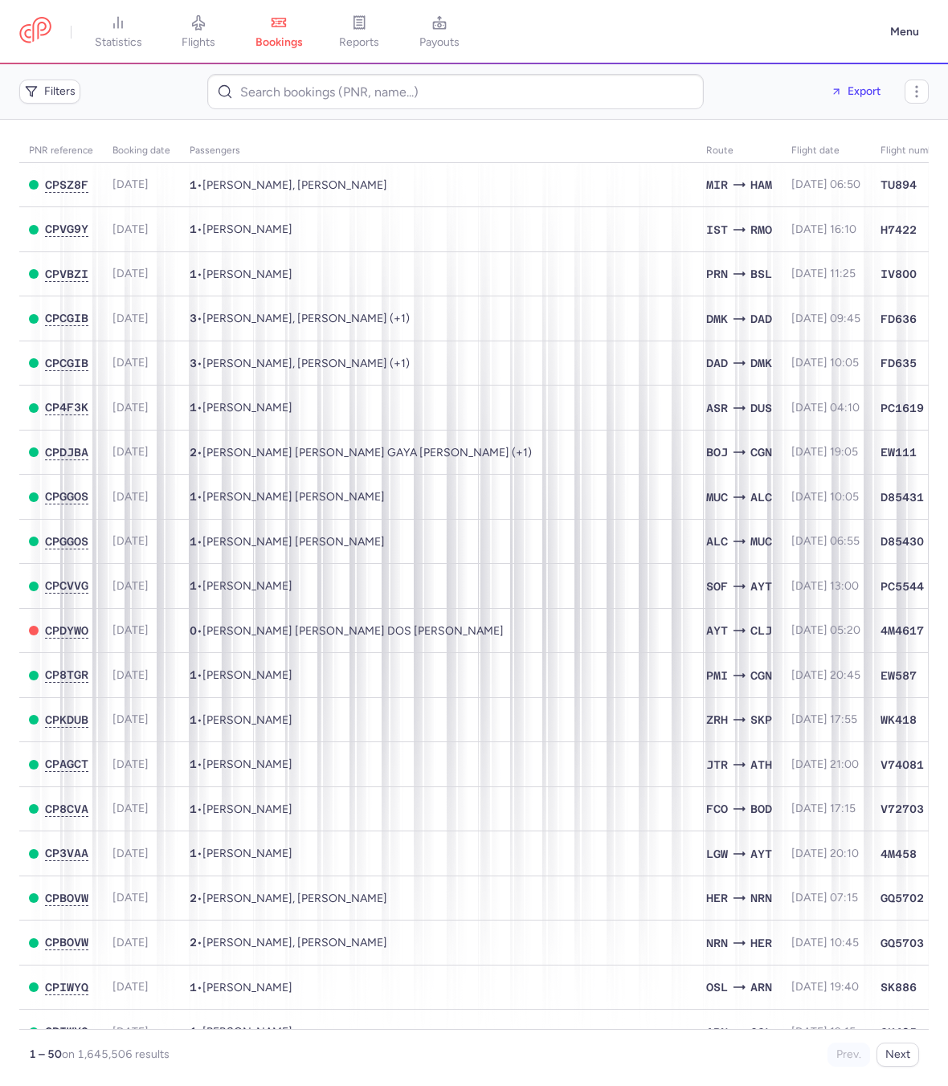 This screenshot has height=1086, width=948. Describe the element at coordinates (761, 408) in the screenshot. I see `span: DUS` at that location.